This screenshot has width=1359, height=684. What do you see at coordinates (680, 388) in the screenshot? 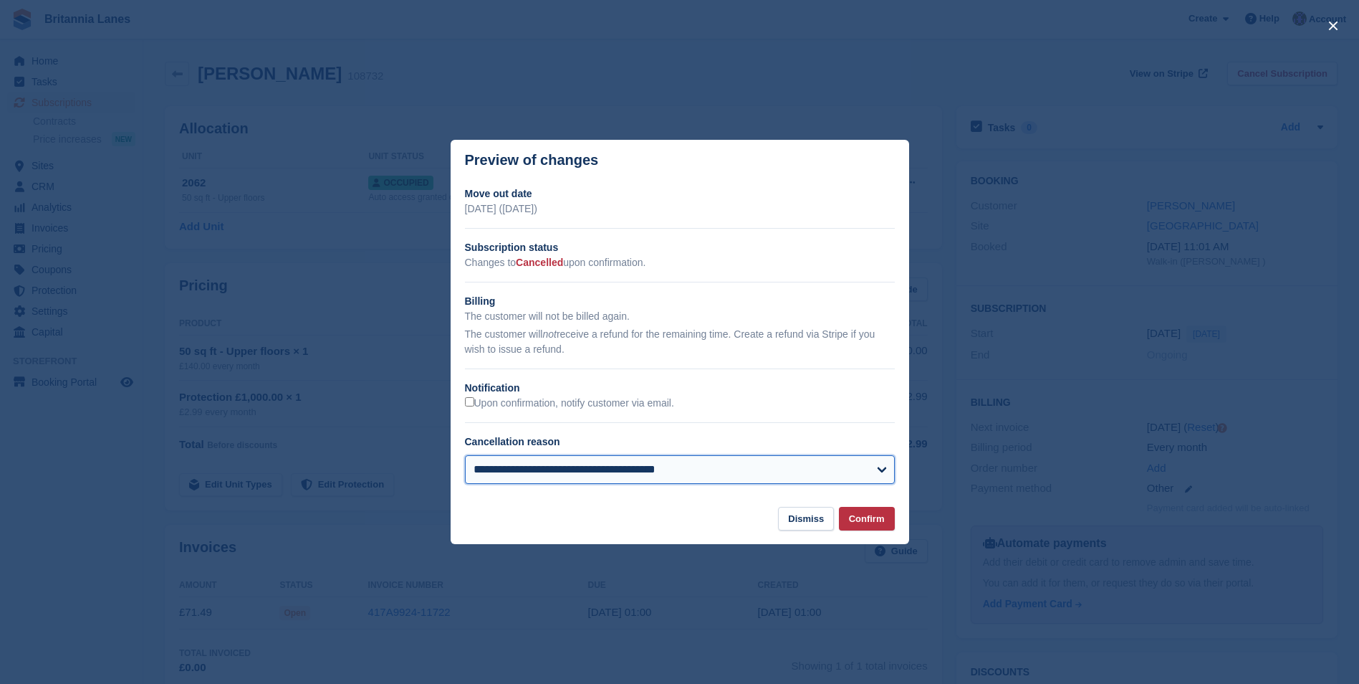
I see `h2: Notification` at bounding box center [680, 388].